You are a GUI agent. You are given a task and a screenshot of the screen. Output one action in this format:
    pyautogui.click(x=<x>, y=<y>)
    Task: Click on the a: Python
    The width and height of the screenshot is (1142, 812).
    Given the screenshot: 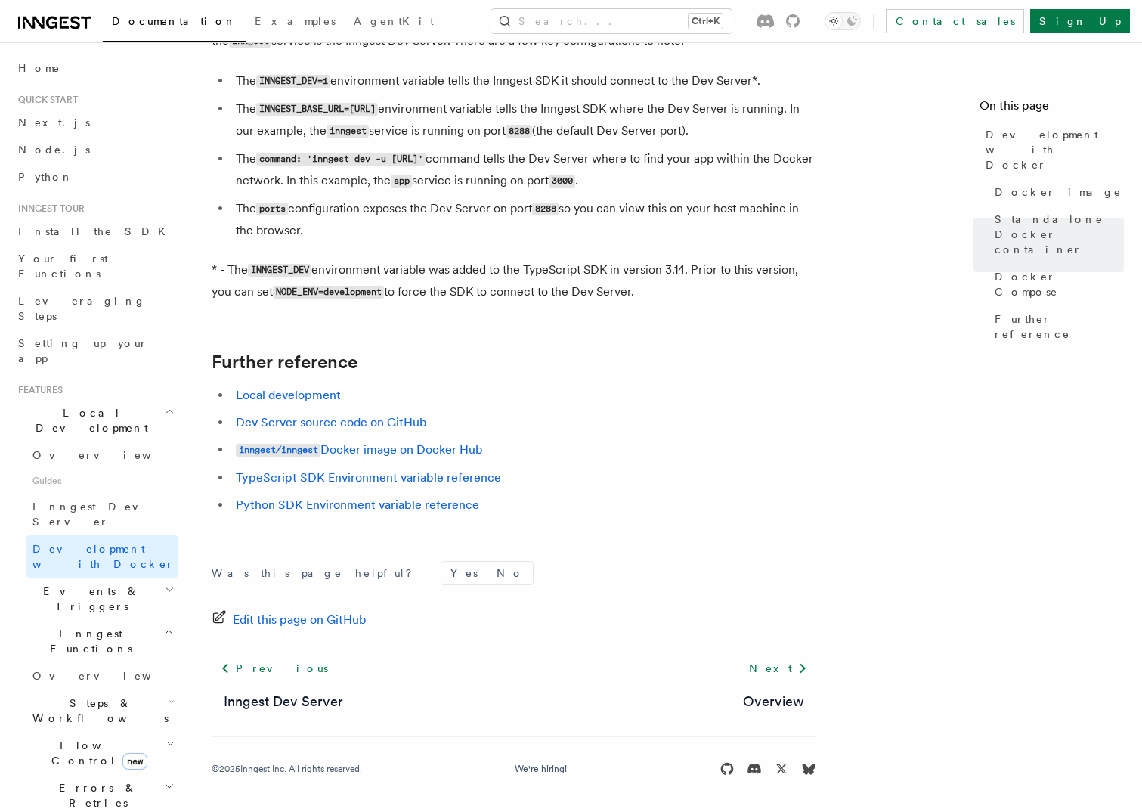 What is the action you would take?
    pyautogui.click(x=95, y=177)
    